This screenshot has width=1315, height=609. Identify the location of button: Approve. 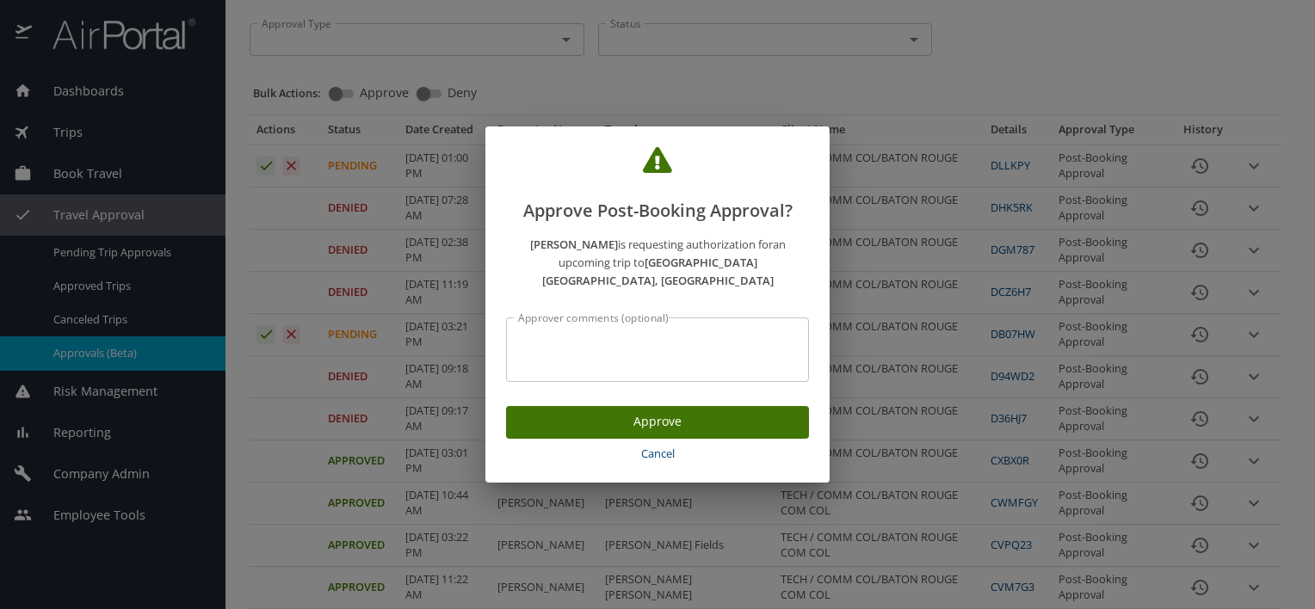
(657, 423).